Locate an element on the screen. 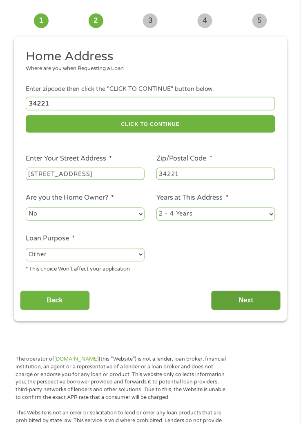 This screenshot has width=301, height=425. label: Zip/Postal Code is located at coordinates (184, 159).